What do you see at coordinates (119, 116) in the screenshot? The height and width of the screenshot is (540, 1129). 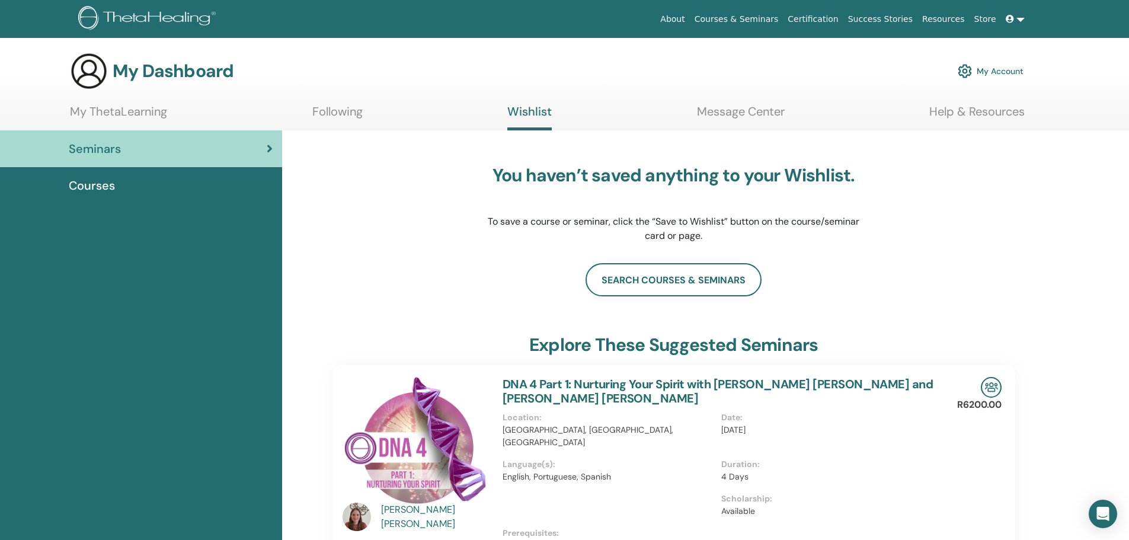 I see `a: My ThetaLearning` at bounding box center [119, 116].